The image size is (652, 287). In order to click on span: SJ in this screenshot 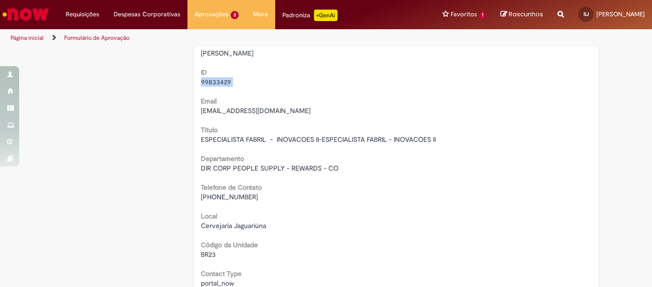, I will do `click(586, 14)`.